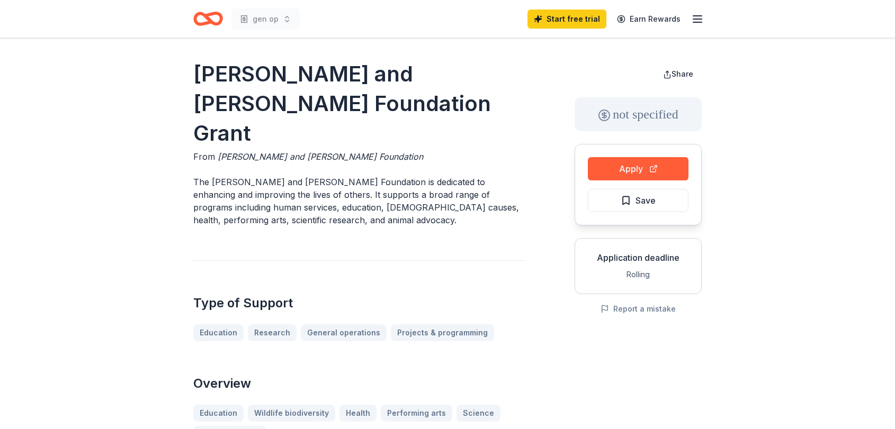 The height and width of the screenshot is (429, 895). Describe the element at coordinates (272, 333) in the screenshot. I see `a: Research` at that location.